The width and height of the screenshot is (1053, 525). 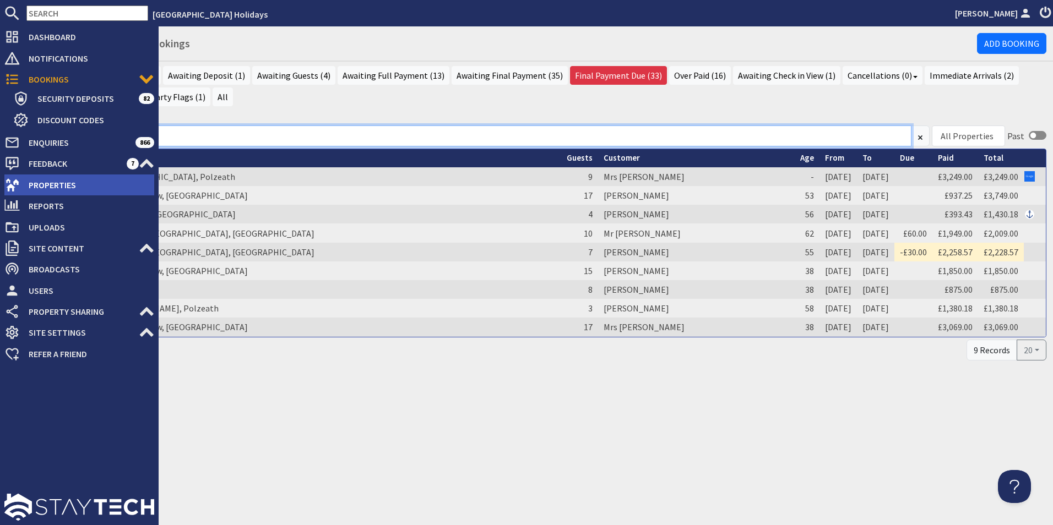 What do you see at coordinates (1016, 136) in the screenshot?
I see `div: Past` at bounding box center [1016, 136].